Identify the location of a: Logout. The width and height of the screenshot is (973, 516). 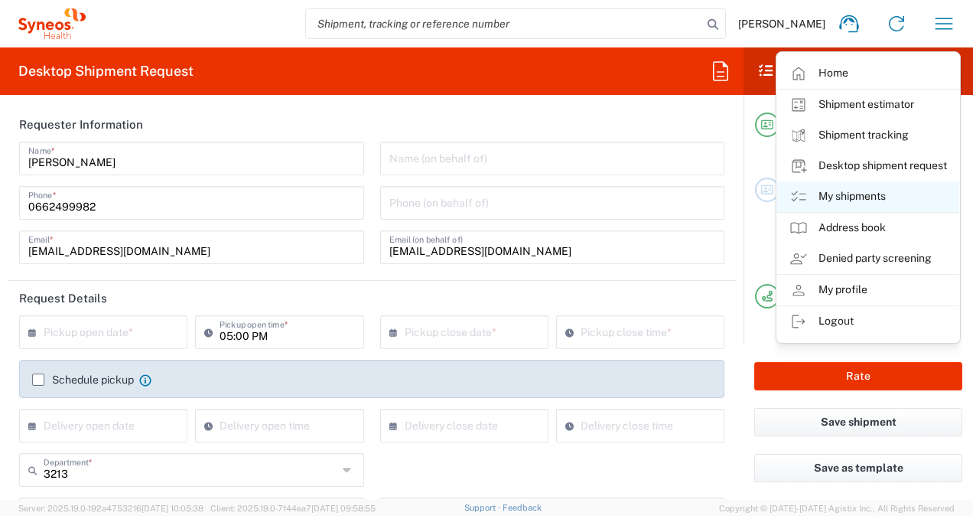
(868, 321).